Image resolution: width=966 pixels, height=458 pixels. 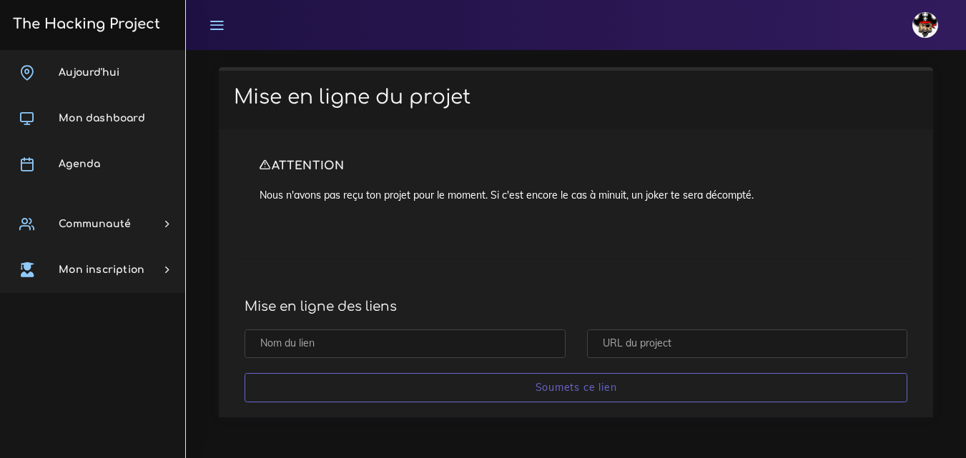 What do you see at coordinates (84, 24) in the screenshot?
I see `h3: The Hacking Project` at bounding box center [84, 24].